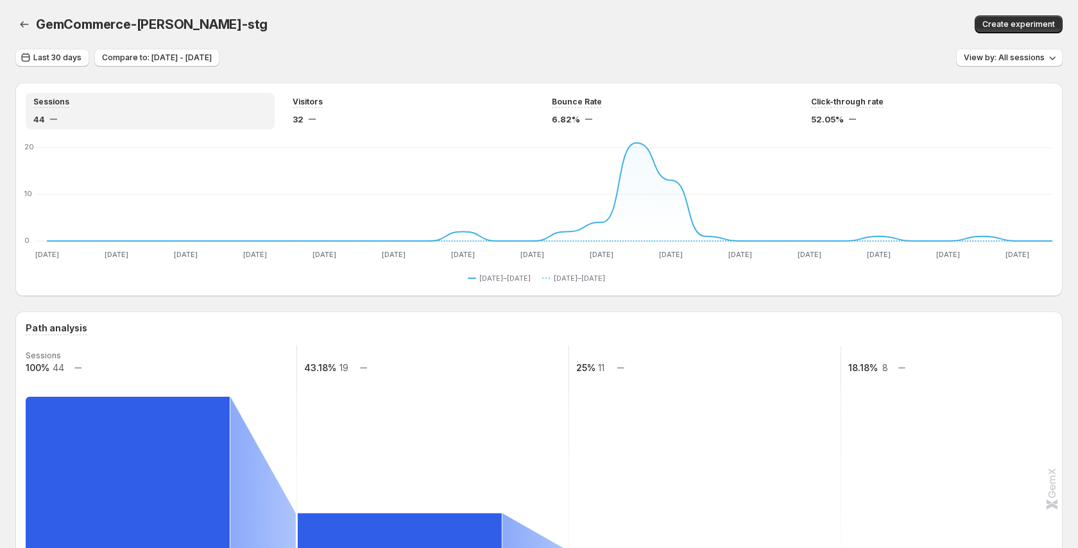 Image resolution: width=1078 pixels, height=548 pixels. What do you see at coordinates (307, 102) in the screenshot?
I see `span: Visitors` at bounding box center [307, 102].